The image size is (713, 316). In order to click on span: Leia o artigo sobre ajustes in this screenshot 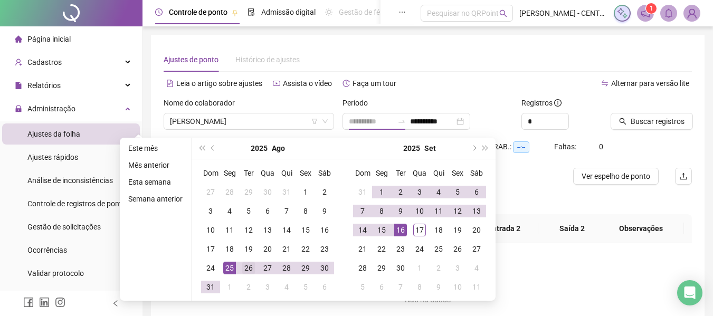, I will do `click(219, 83)`.